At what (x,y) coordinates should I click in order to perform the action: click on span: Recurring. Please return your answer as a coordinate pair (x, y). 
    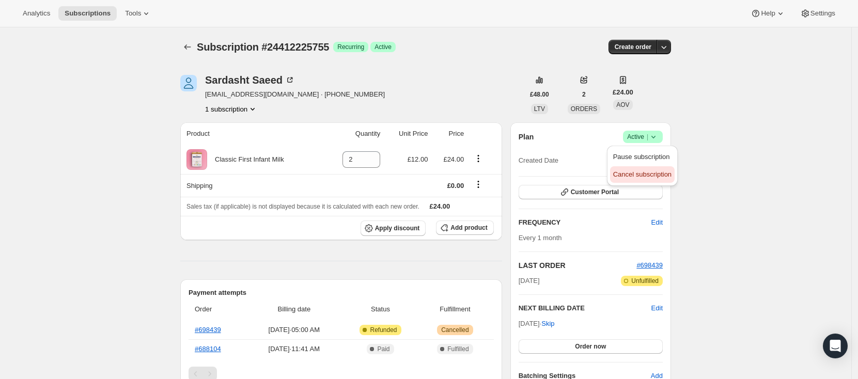
    Looking at the image, I should click on (351, 47).